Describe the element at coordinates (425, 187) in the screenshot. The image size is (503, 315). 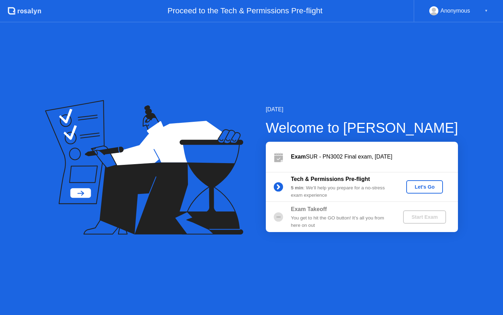
I see `button: Let's Go` at that location.